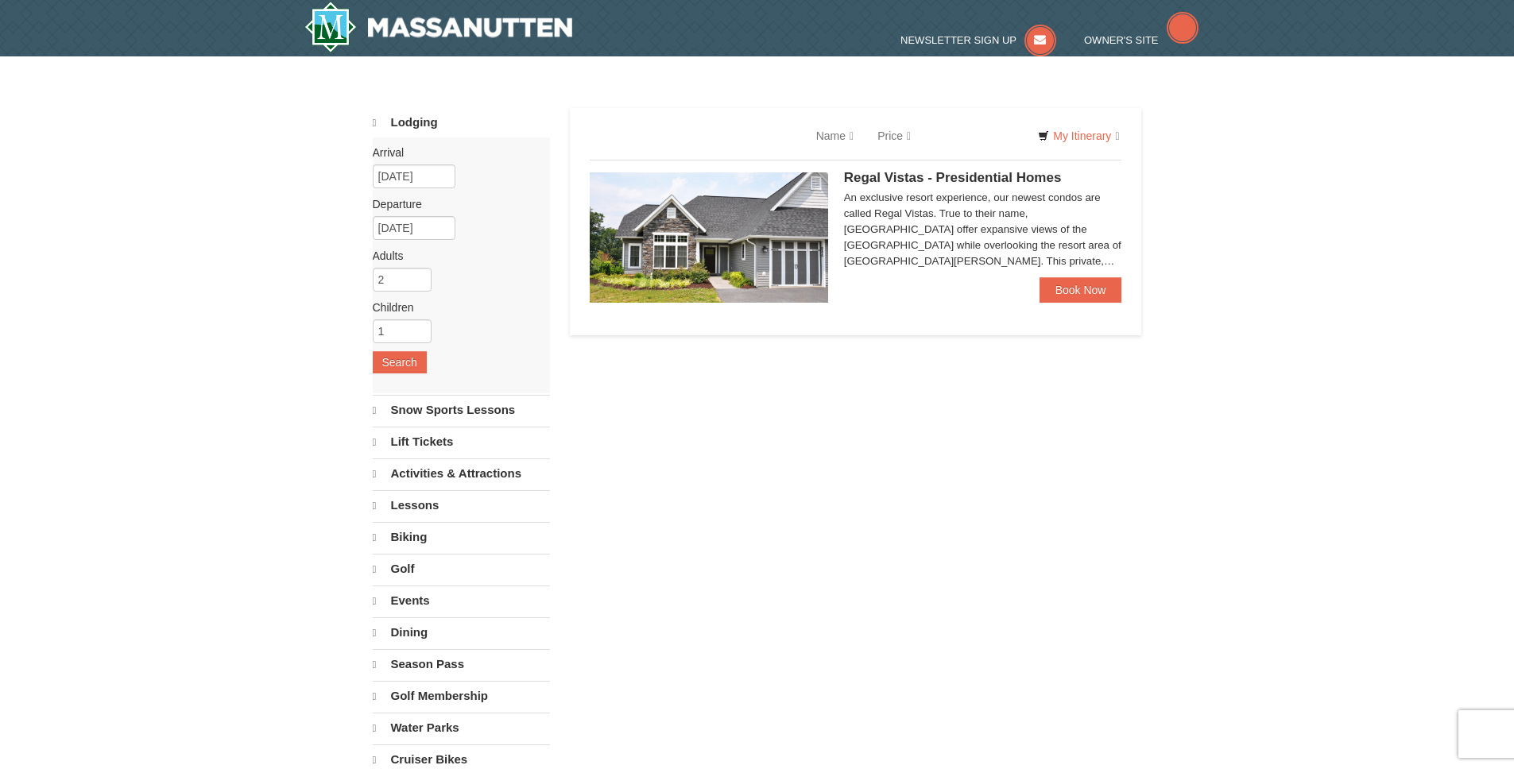 This screenshot has width=1514, height=769. I want to click on label: Adults, so click(455, 256).